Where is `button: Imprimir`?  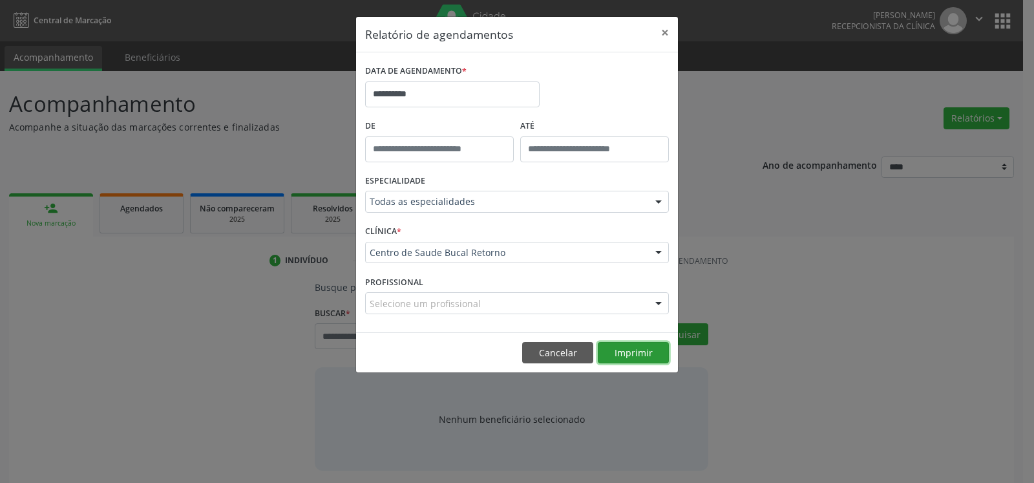
button: Imprimir is located at coordinates (633, 353).